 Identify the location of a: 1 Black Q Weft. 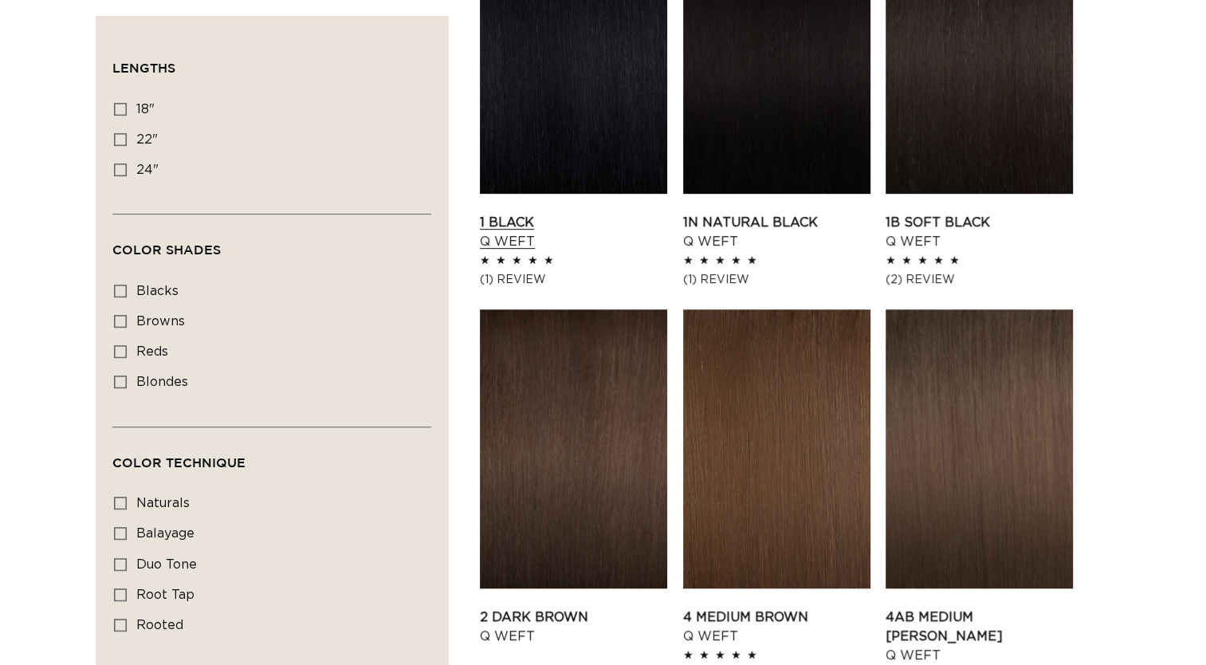
(573, 232).